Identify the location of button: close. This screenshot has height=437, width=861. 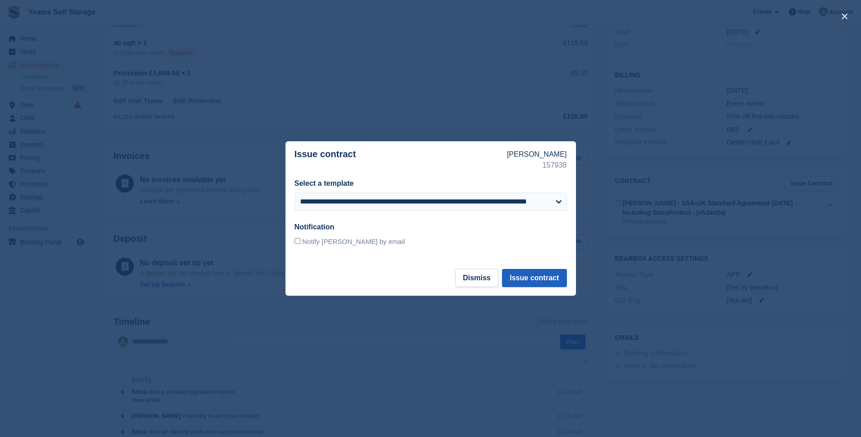
(845, 16).